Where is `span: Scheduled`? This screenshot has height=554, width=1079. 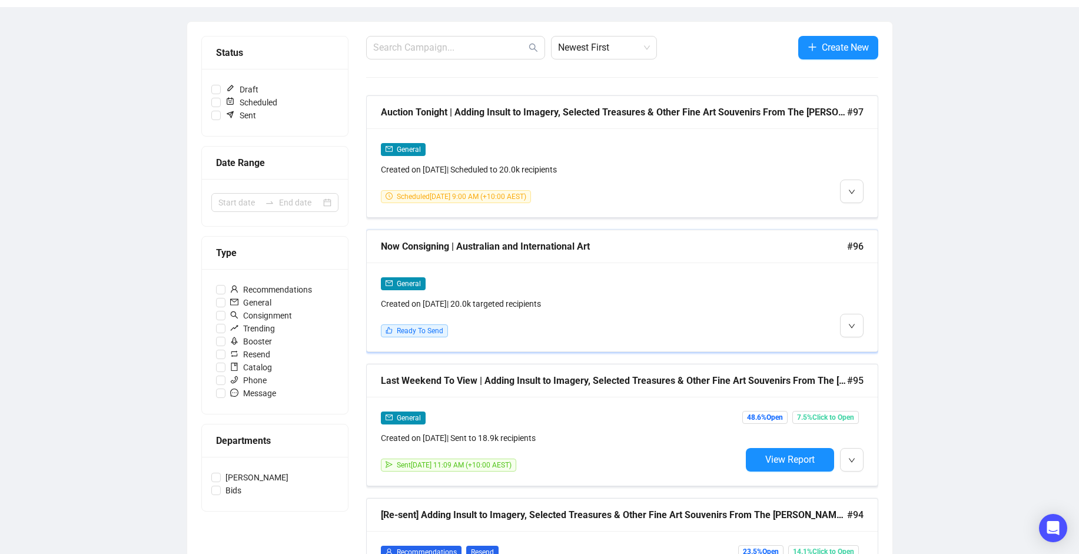 span: Scheduled is located at coordinates (251, 102).